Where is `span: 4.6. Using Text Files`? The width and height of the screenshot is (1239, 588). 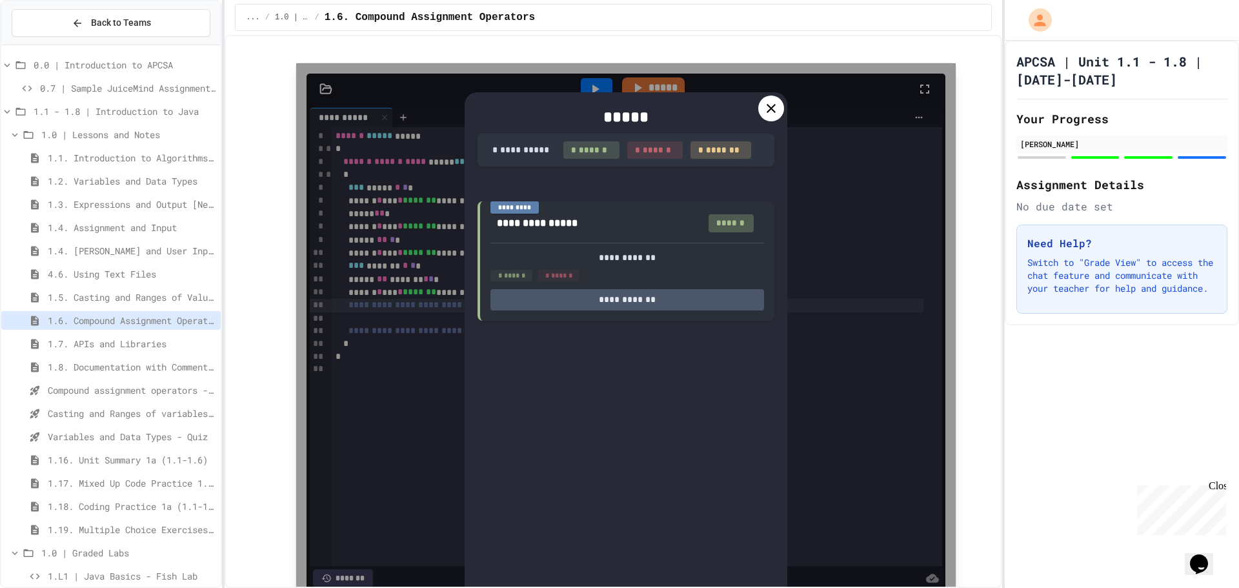 span: 4.6. Using Text Files is located at coordinates (132, 274).